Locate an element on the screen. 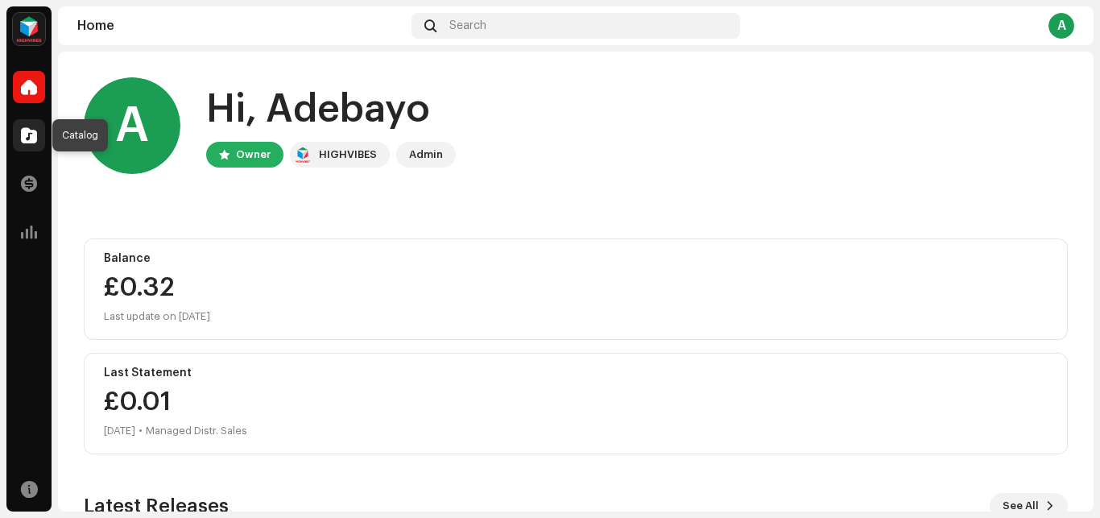 The width and height of the screenshot is (1100, 518). div: HIGHVIBES is located at coordinates (348, 155).